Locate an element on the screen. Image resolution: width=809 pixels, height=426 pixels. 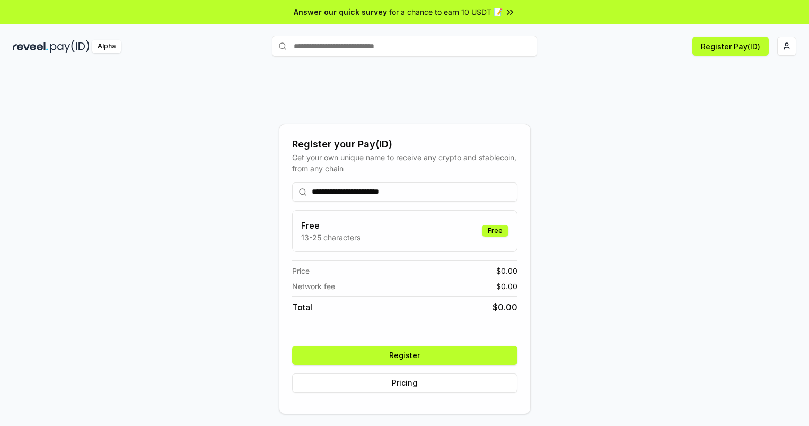
button: Register Pay(ID) is located at coordinates (730, 46).